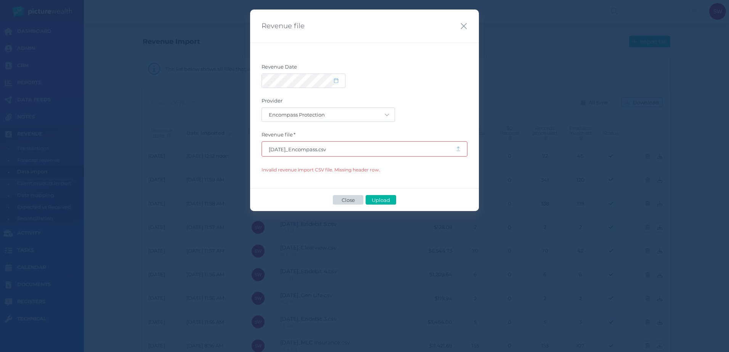 The width and height of the screenshot is (729, 352). What do you see at coordinates (283, 26) in the screenshot?
I see `span: Revenue file` at bounding box center [283, 26].